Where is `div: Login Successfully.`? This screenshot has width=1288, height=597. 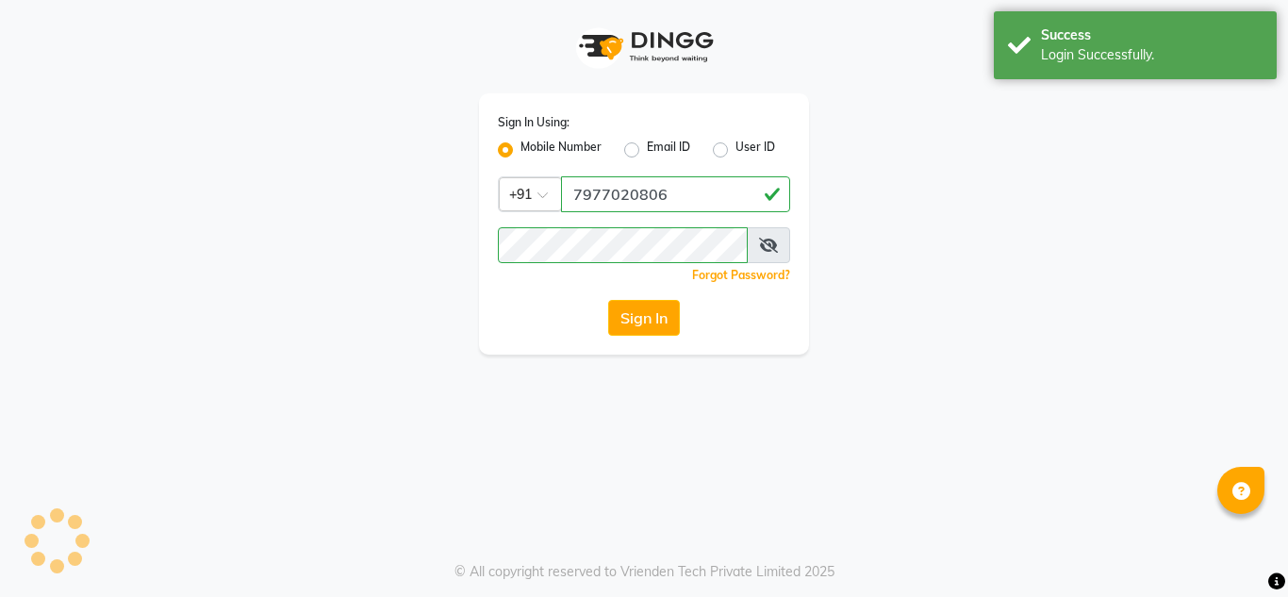
div: Login Successfully. is located at coordinates (1152, 55).